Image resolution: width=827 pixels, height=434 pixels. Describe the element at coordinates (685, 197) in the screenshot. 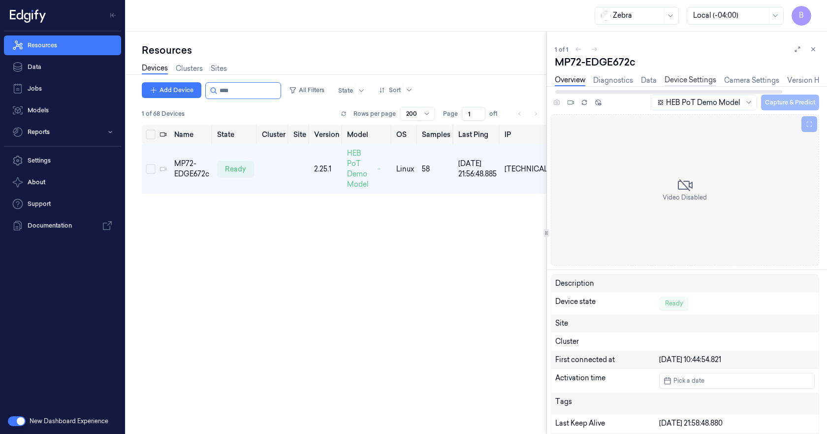

I see `span: Video Disabled` at that location.